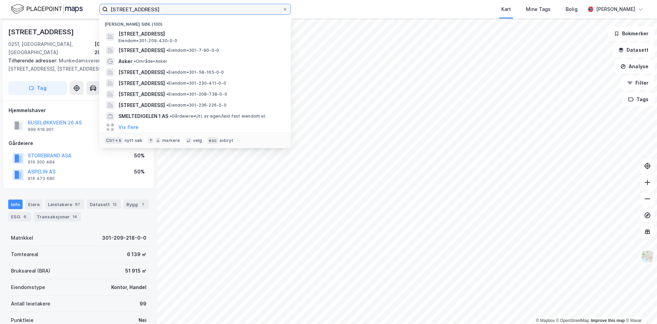 This screenshot has height=324, width=657. What do you see at coordinates (75, 216) in the screenshot?
I see `div: 14` at bounding box center [75, 216].